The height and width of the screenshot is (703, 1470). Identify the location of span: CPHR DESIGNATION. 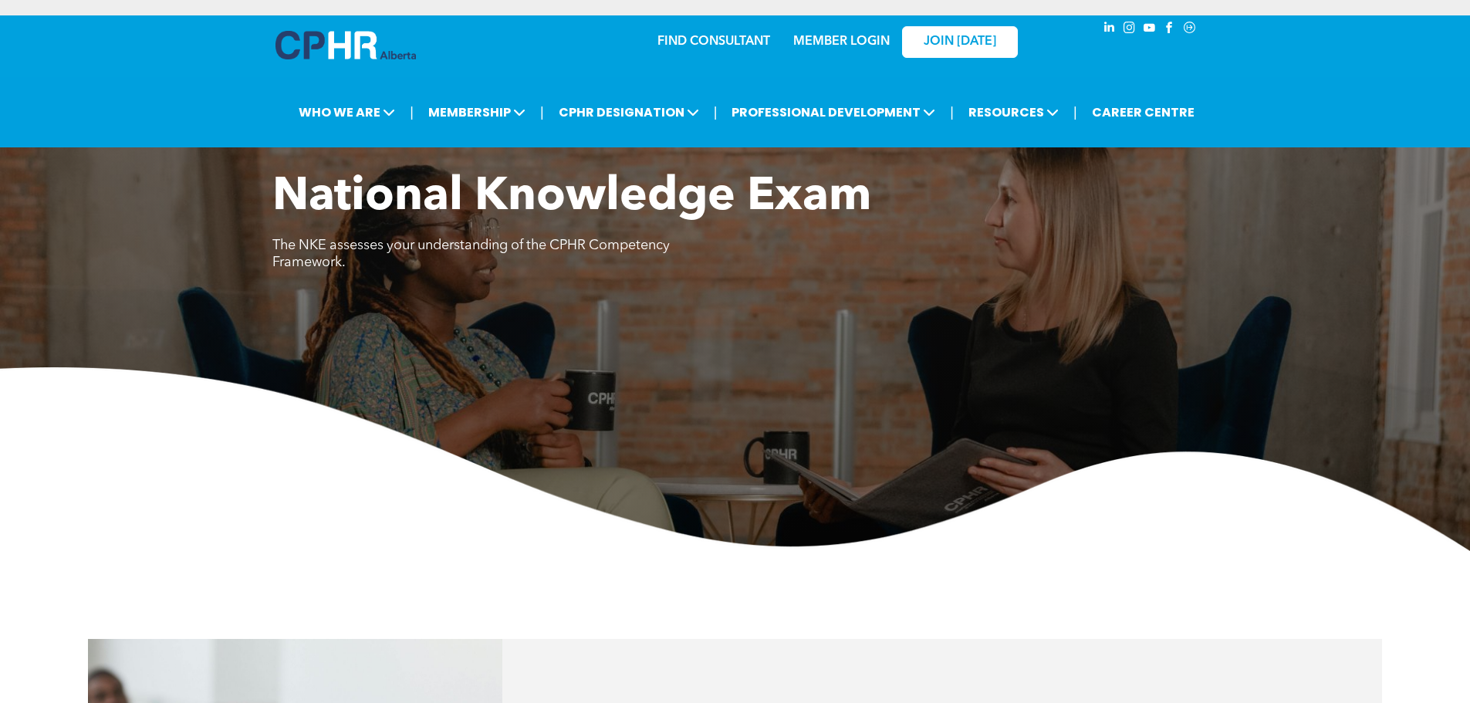
(629, 112).